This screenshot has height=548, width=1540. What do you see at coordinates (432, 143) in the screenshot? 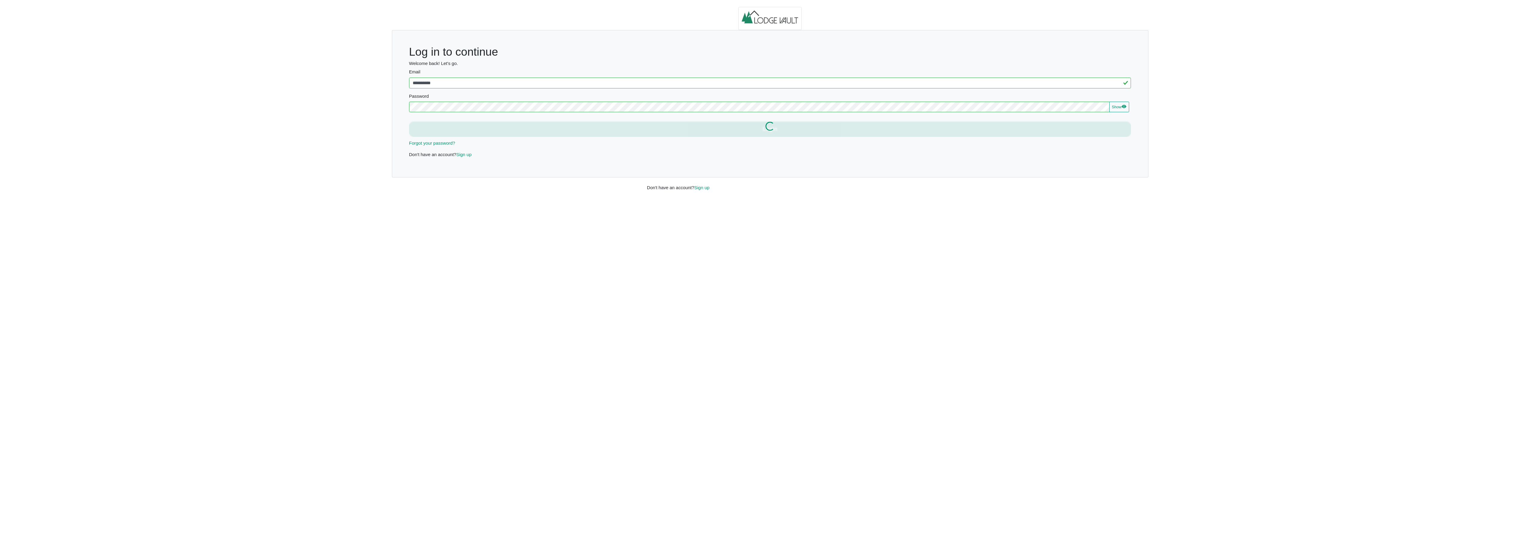
I see `a: Forgot your password?` at bounding box center [432, 143].